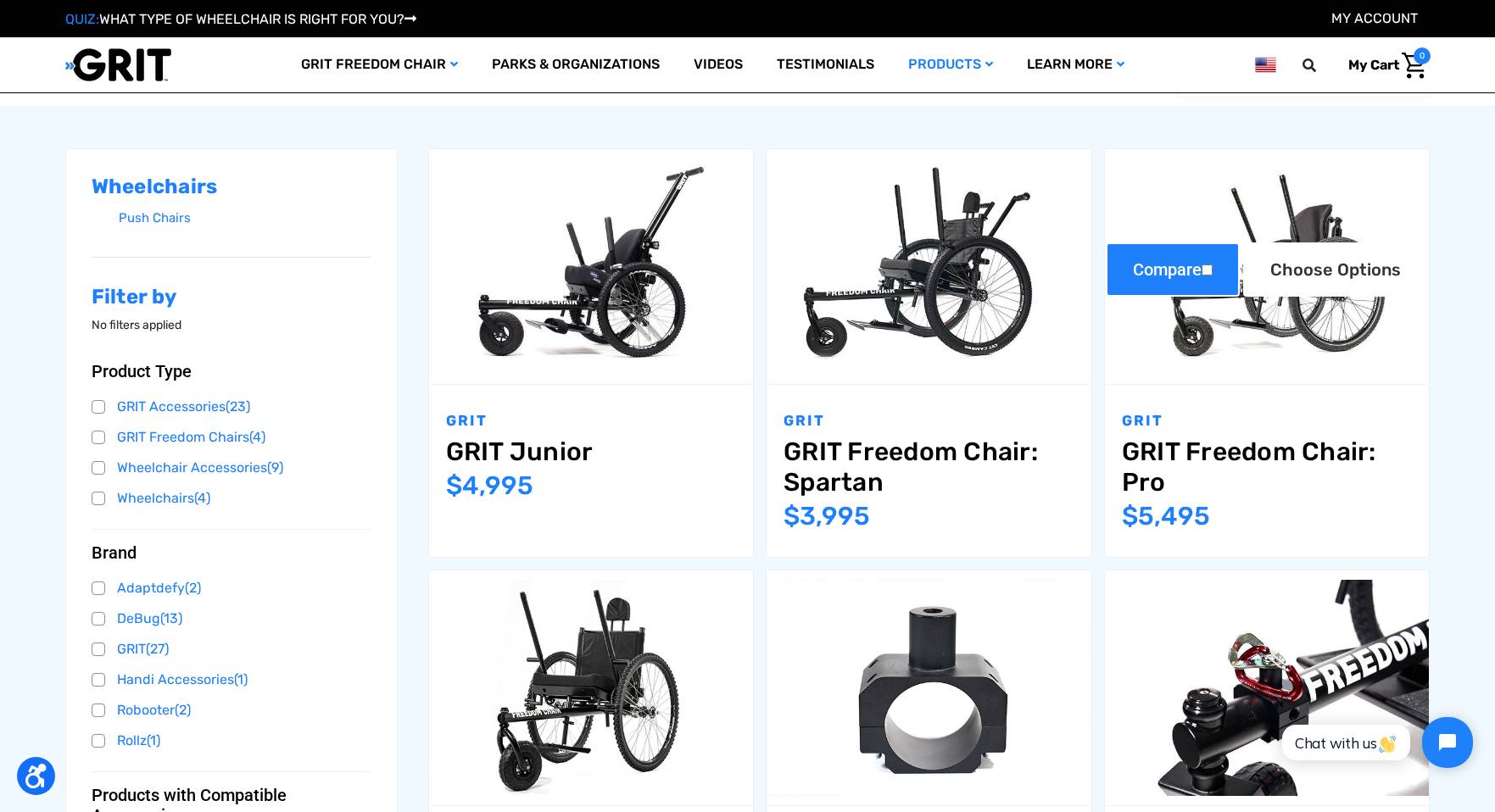 The image size is (1495, 812). Describe the element at coordinates (1266, 688) in the screenshot. I see `a: Utility Clamp - Rope Mount,$349.00` at that location.